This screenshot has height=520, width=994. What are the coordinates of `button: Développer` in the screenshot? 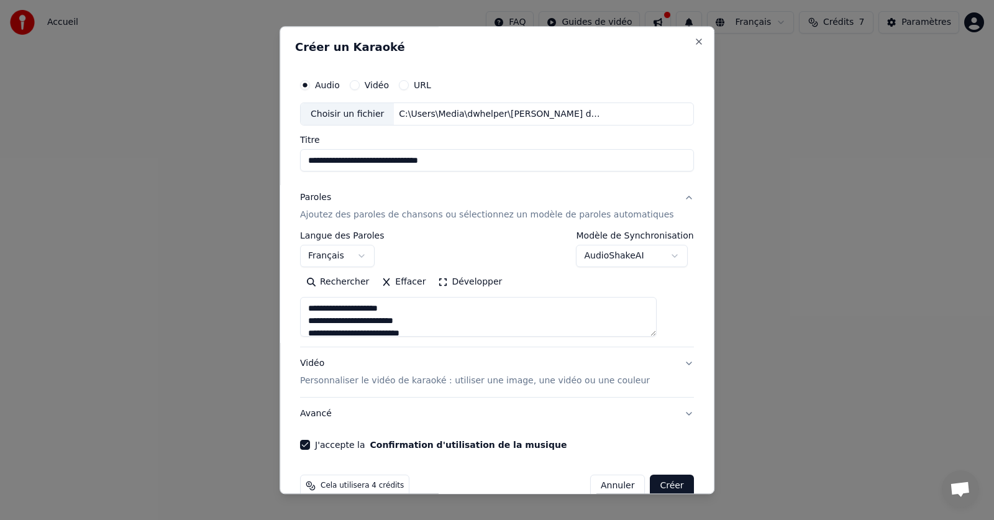 It's located at (470, 283).